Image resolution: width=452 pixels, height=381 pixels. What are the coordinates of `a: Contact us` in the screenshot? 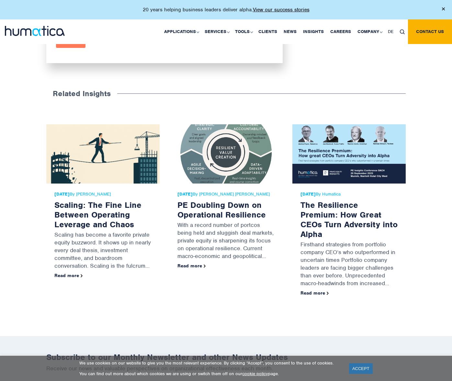 It's located at (430, 32).